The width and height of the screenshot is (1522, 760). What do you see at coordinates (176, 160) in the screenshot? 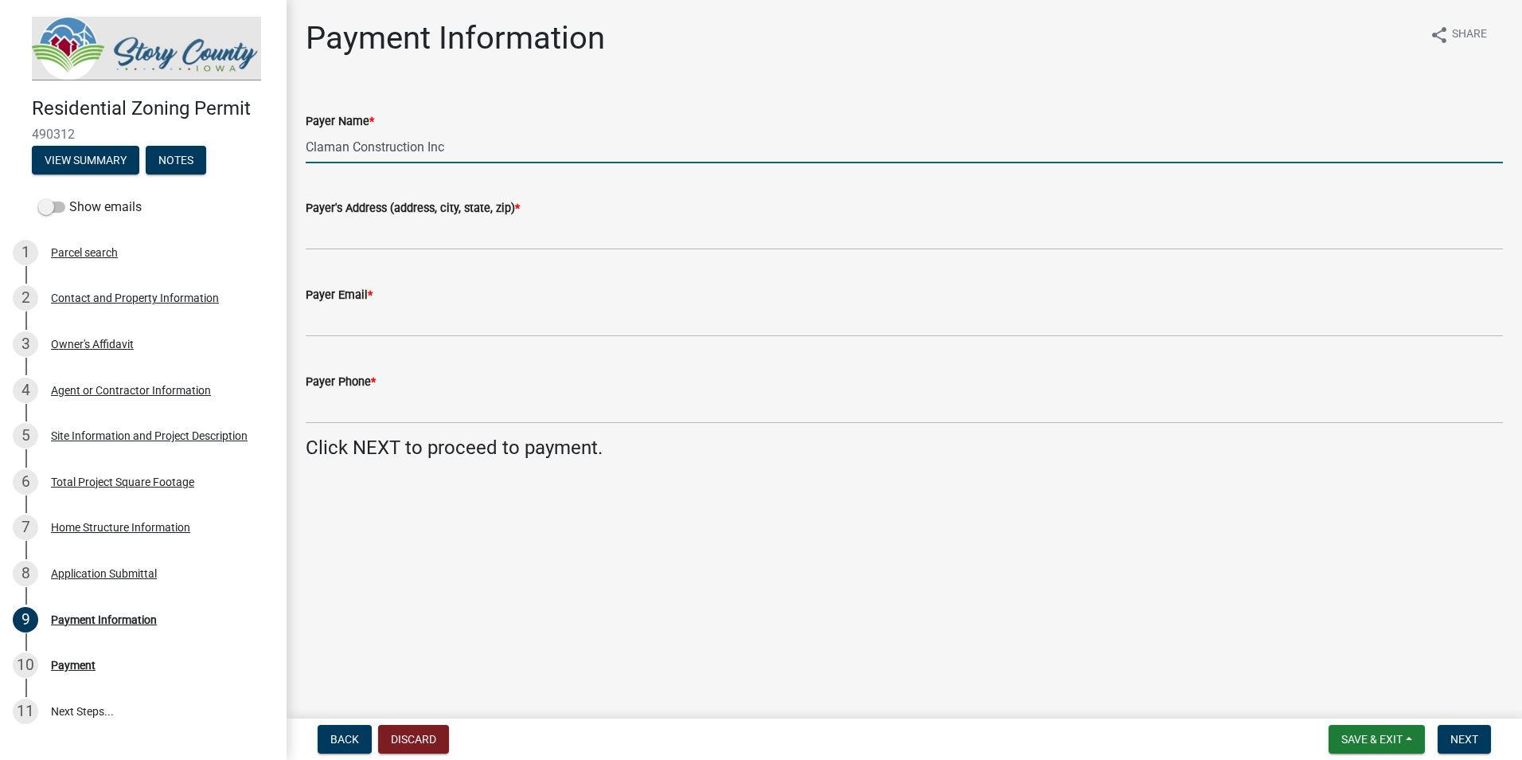
I see `button: Notes` at bounding box center [176, 160].